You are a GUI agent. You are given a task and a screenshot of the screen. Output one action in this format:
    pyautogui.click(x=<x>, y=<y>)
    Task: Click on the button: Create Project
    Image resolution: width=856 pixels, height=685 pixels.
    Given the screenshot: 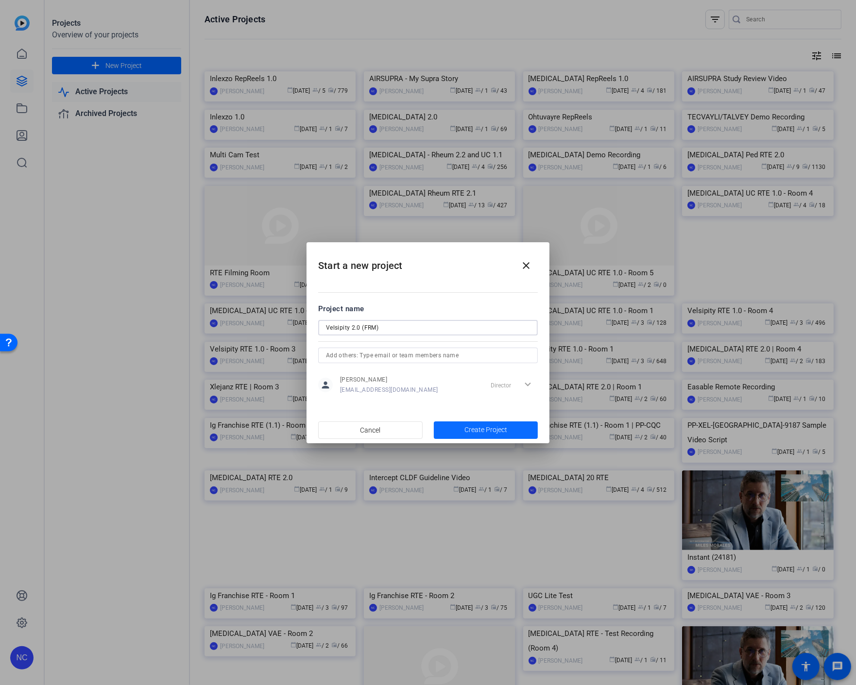 What is the action you would take?
    pyautogui.click(x=486, y=430)
    